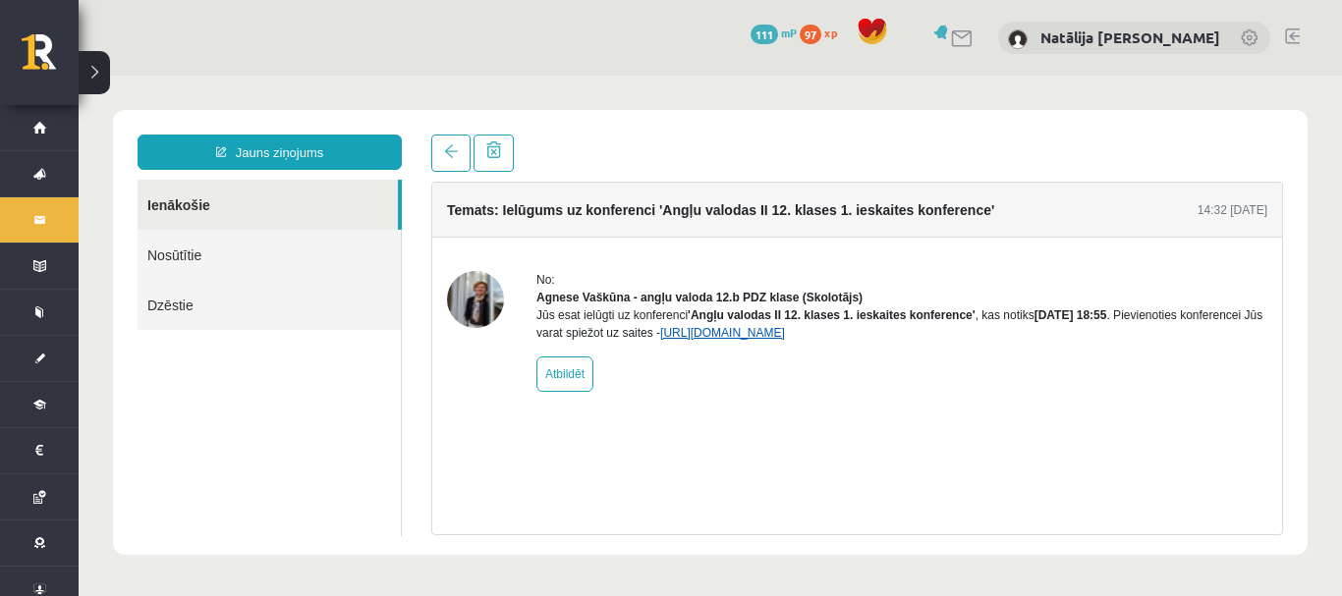  What do you see at coordinates (641, 135) in the screenshot?
I see `h4: Temats: Ielūgums uz konferenci 'Angļu valodas II 12. klases 1. ieskaites konference'` at bounding box center [641, 135].